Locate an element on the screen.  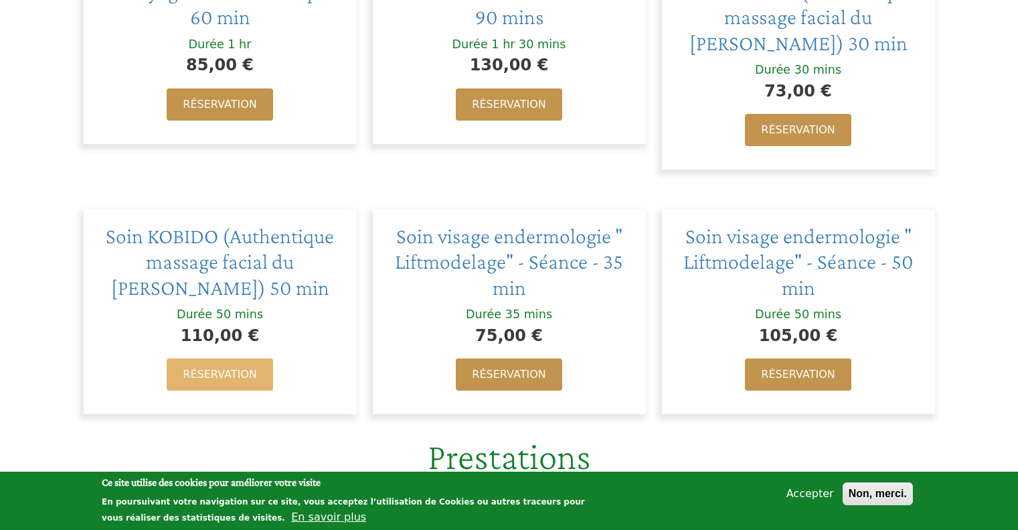
p: En poursuivant votre navigation sur ce site, vous acceptez l’utilisation de Cookies ou autres tra... is located at coordinates (344, 510).